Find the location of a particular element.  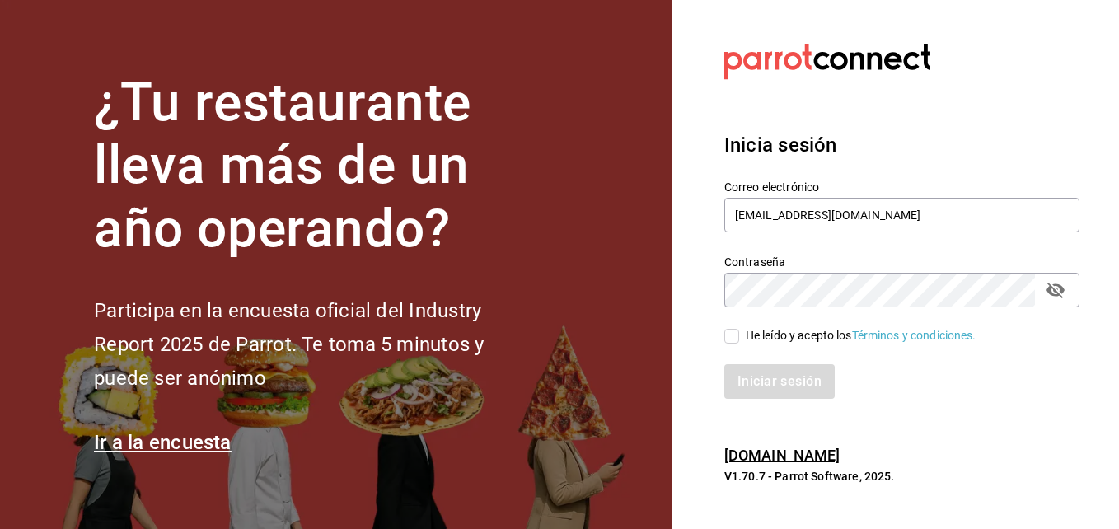

input: Ingresa tu correo electrónico is located at coordinates (902, 215).